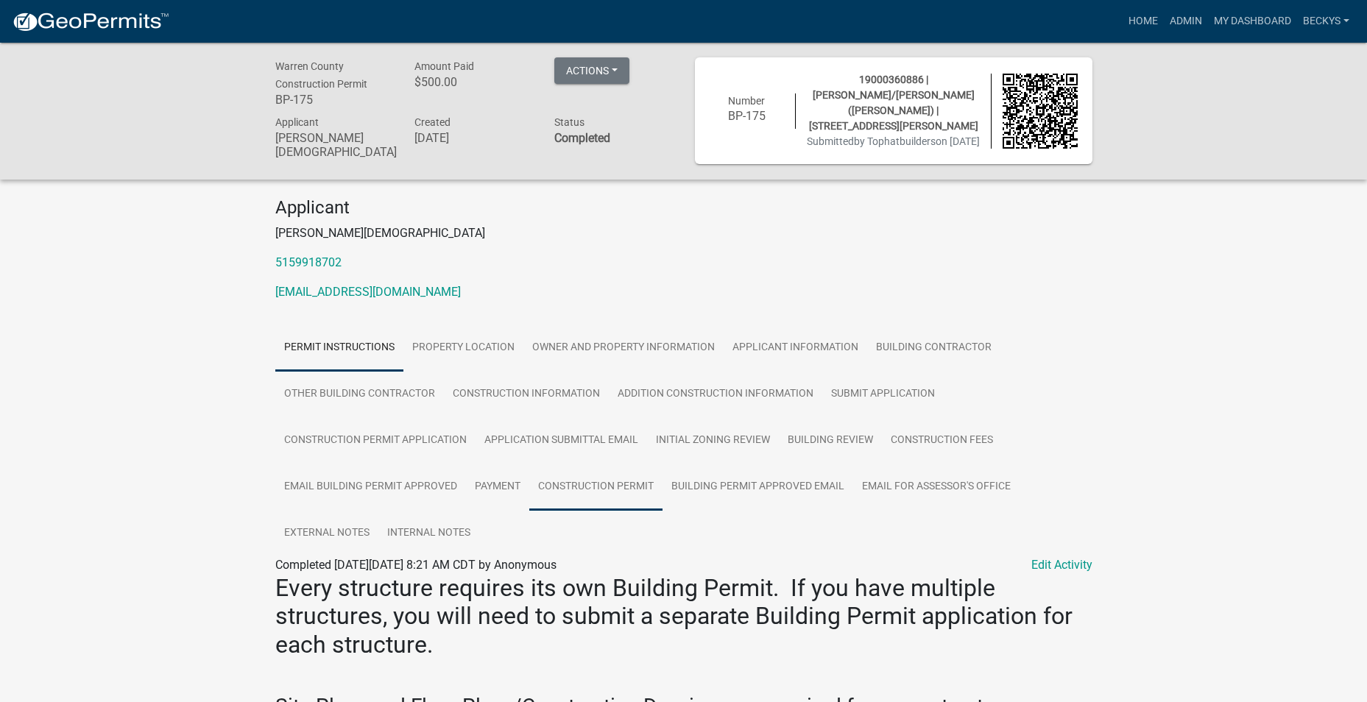 The image size is (1367, 702). Describe the element at coordinates (623, 348) in the screenshot. I see `a: Owner and Property Information` at that location.